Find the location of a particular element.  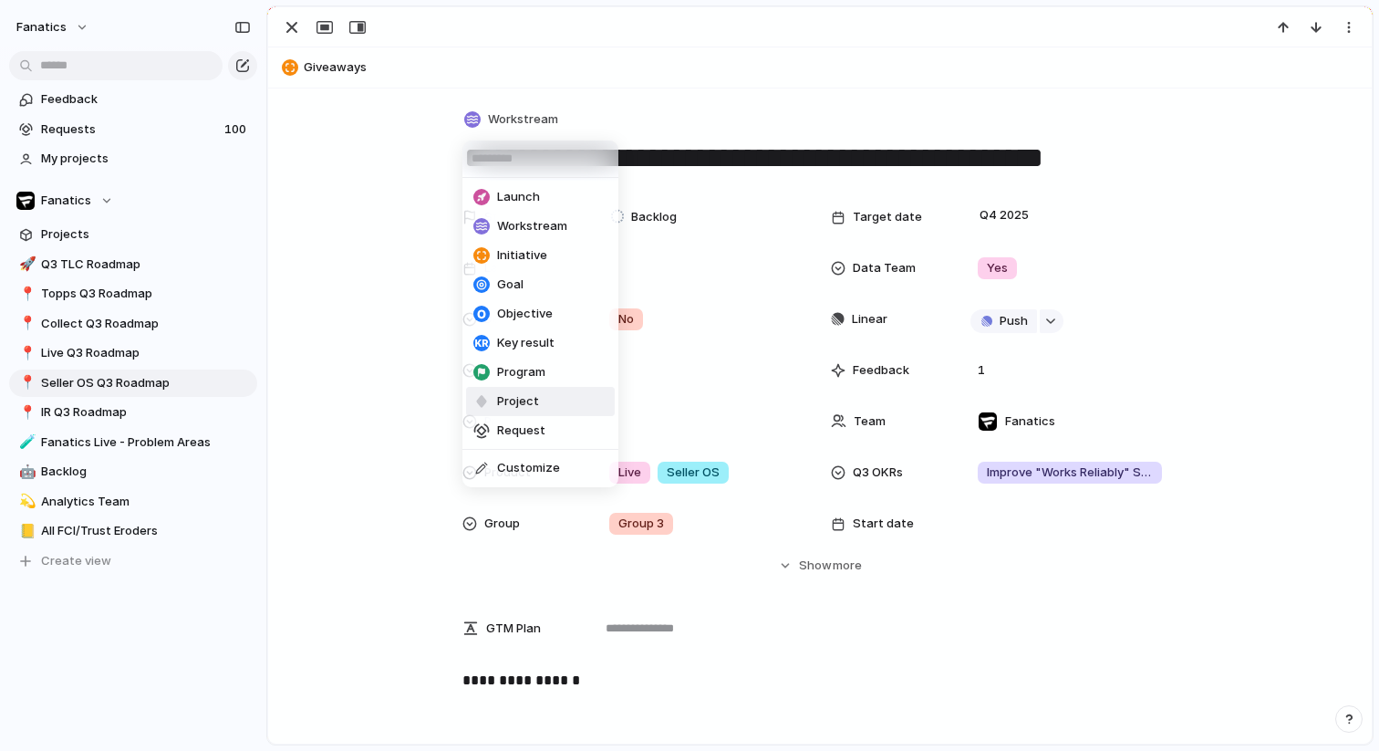

span: Launch is located at coordinates (518, 197).